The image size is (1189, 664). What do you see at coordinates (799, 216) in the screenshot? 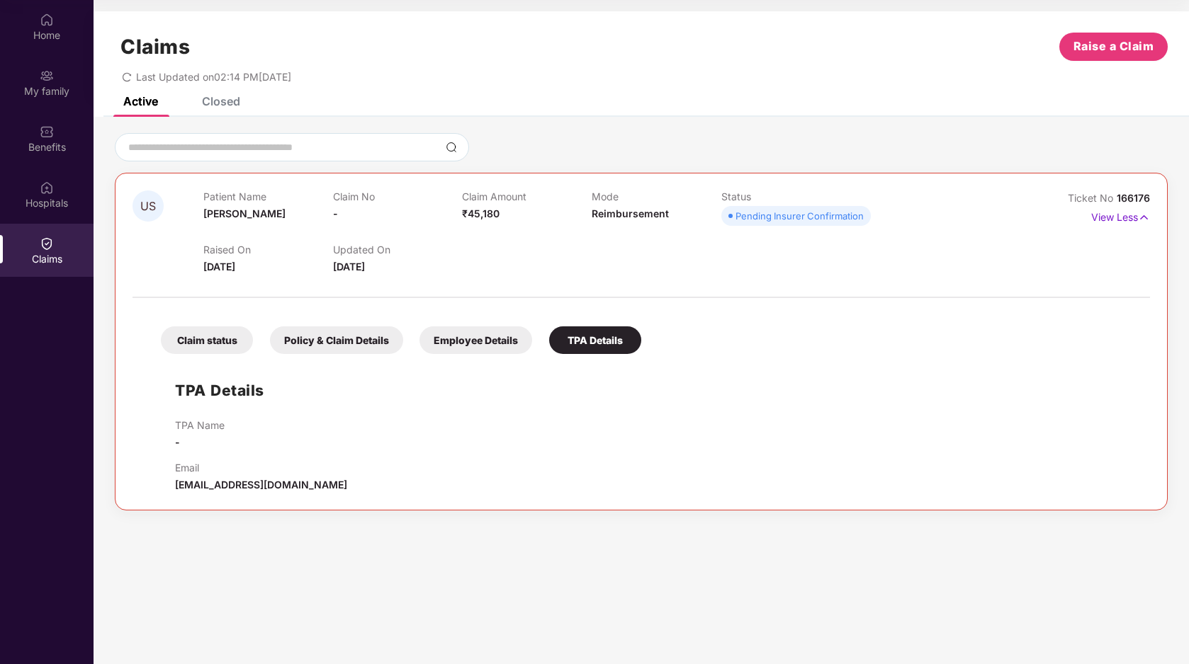
I see `div: Pending Insurer Confirmation` at bounding box center [799, 216].